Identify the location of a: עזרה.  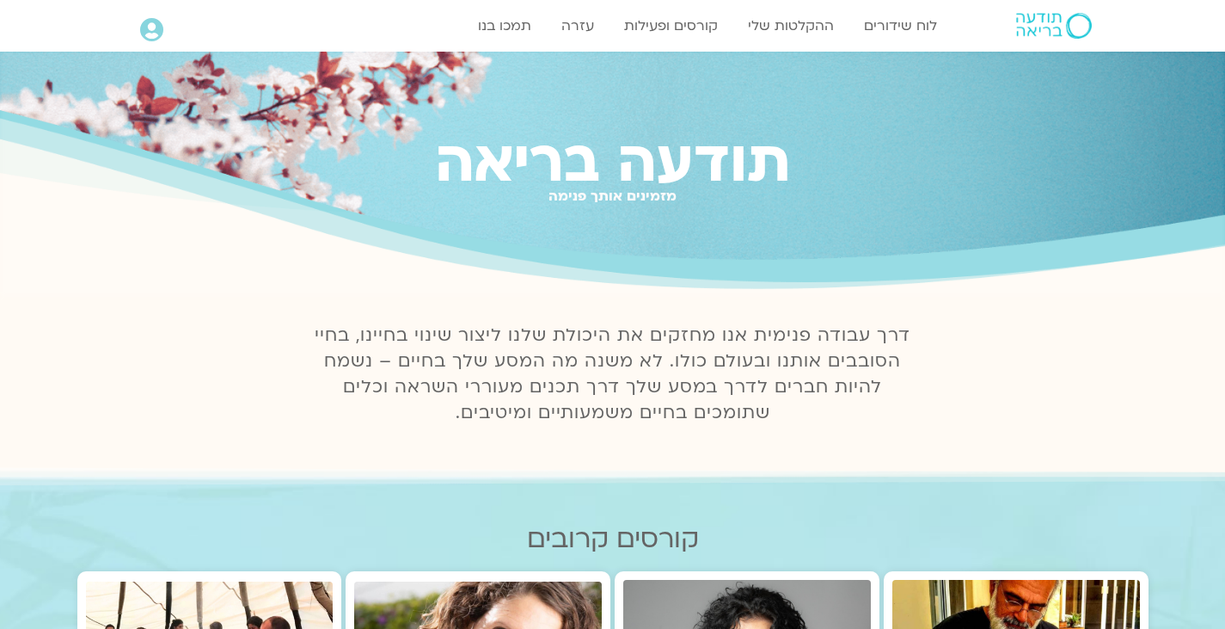
(578, 26).